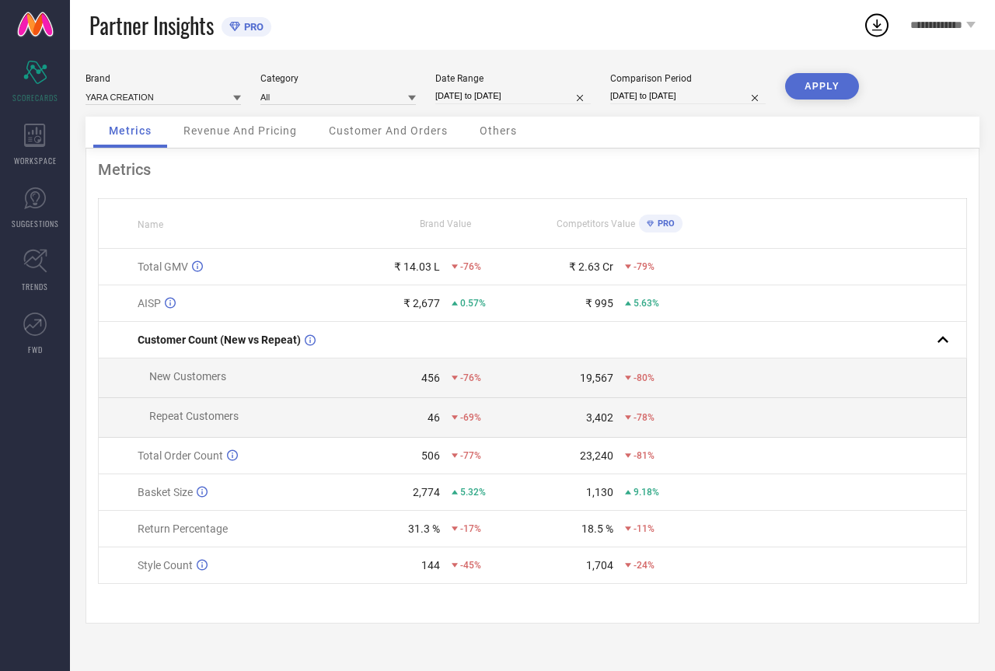  Describe the element at coordinates (644, 529) in the screenshot. I see `span: -11%` at that location.